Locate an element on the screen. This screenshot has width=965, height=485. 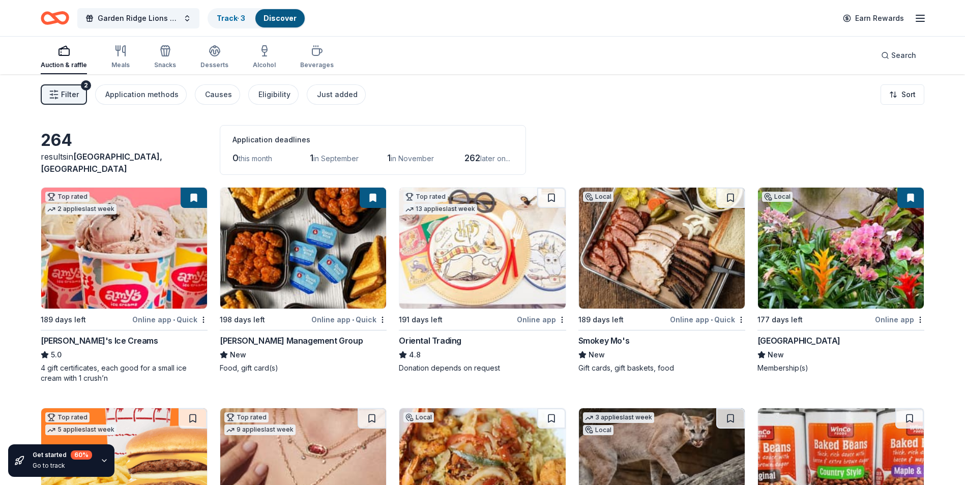
div: 191 days left is located at coordinates (421, 320).